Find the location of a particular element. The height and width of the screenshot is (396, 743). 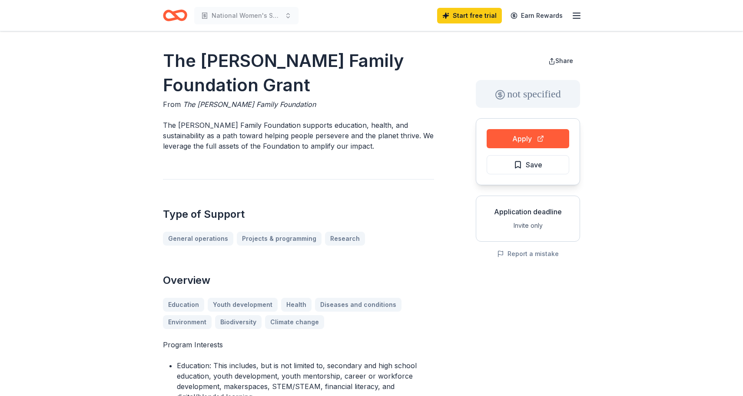

a: Research is located at coordinates (345, 239).